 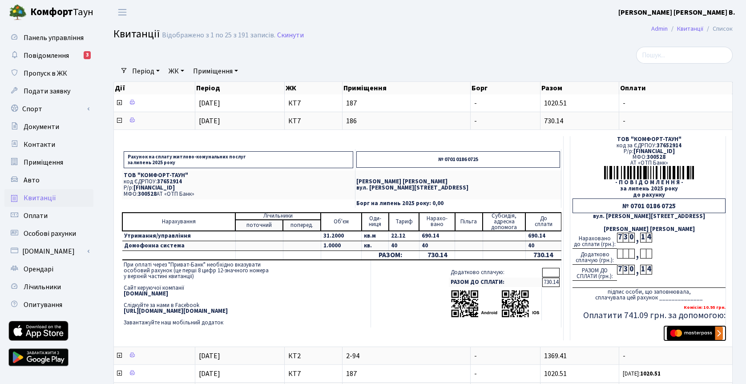 I want to click on span: 300528, so click(x=656, y=157).